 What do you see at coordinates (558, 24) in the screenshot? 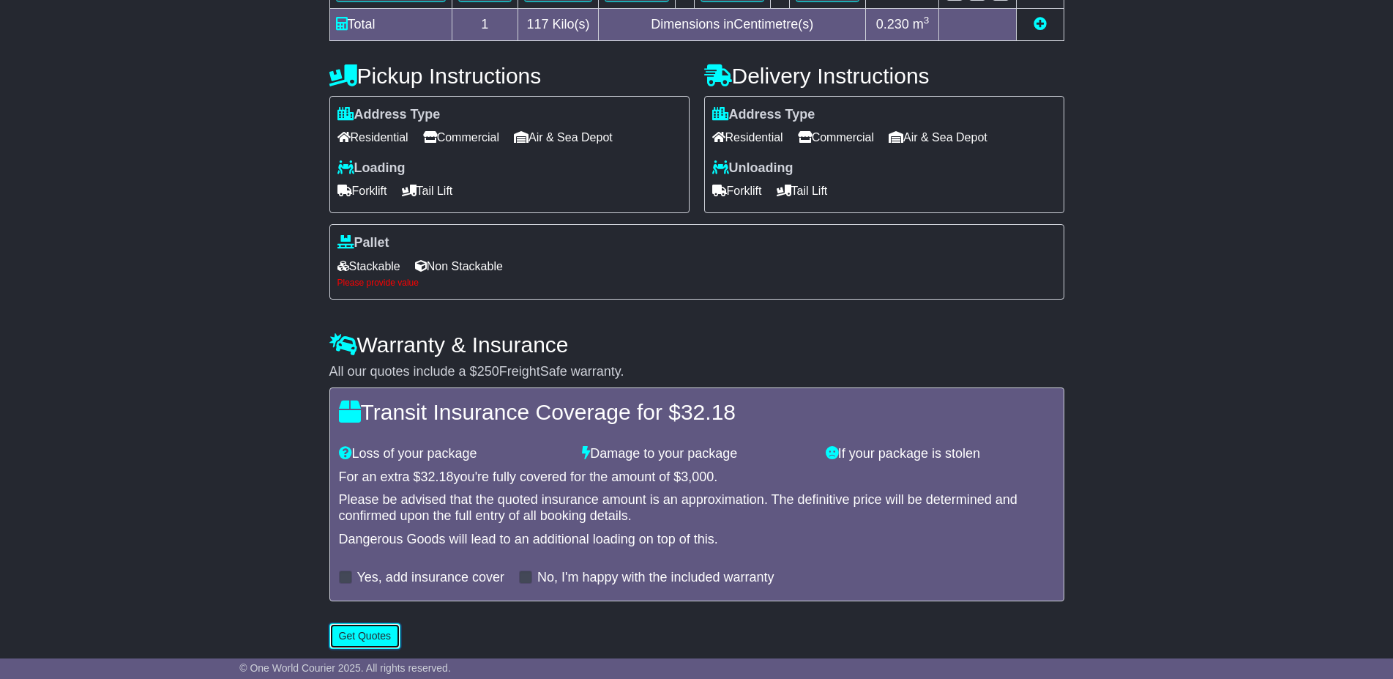
I see `td: Kilo(s)` at bounding box center [558, 24].